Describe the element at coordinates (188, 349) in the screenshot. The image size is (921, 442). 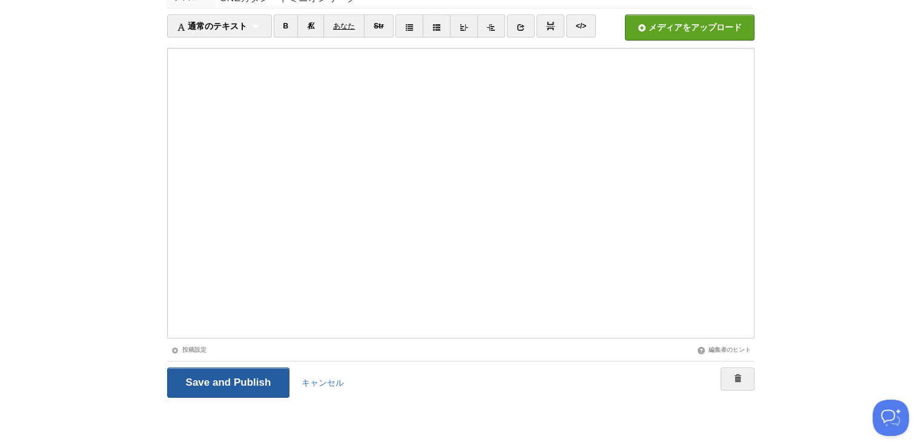
I see `a: 投稿設定` at that location.